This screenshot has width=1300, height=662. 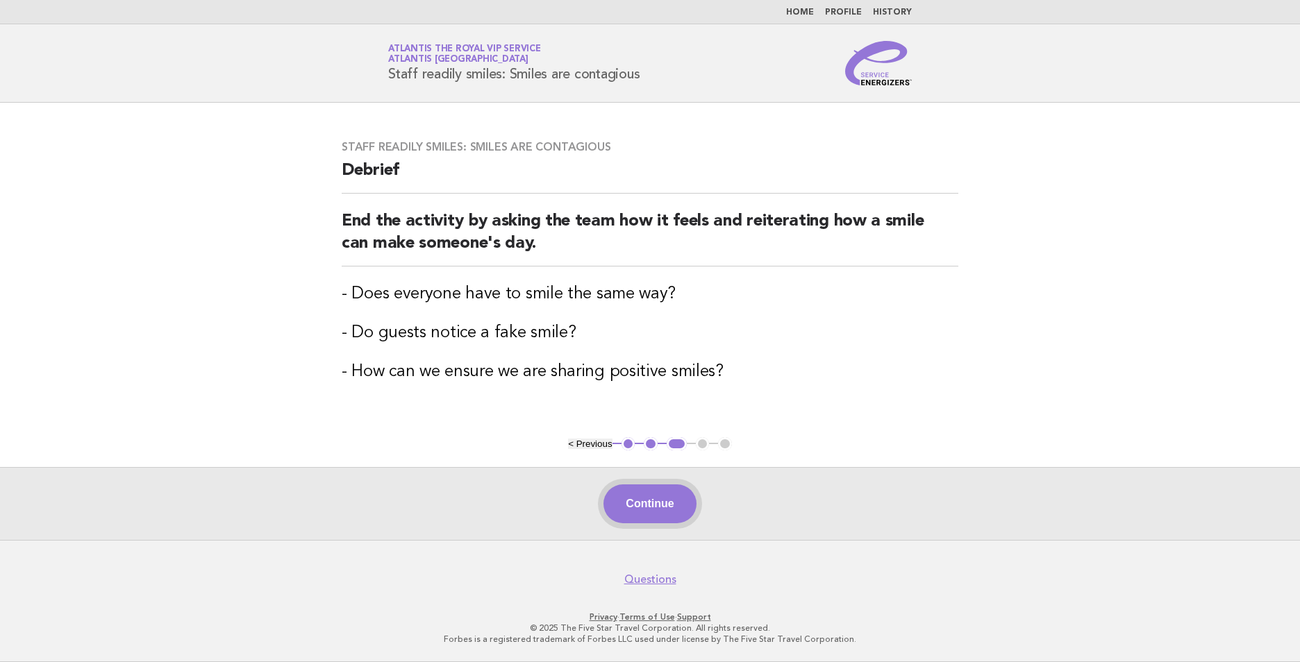 What do you see at coordinates (514, 63) in the screenshot?
I see `h1: Staff readily smiles: Smiles are contagious` at bounding box center [514, 63].